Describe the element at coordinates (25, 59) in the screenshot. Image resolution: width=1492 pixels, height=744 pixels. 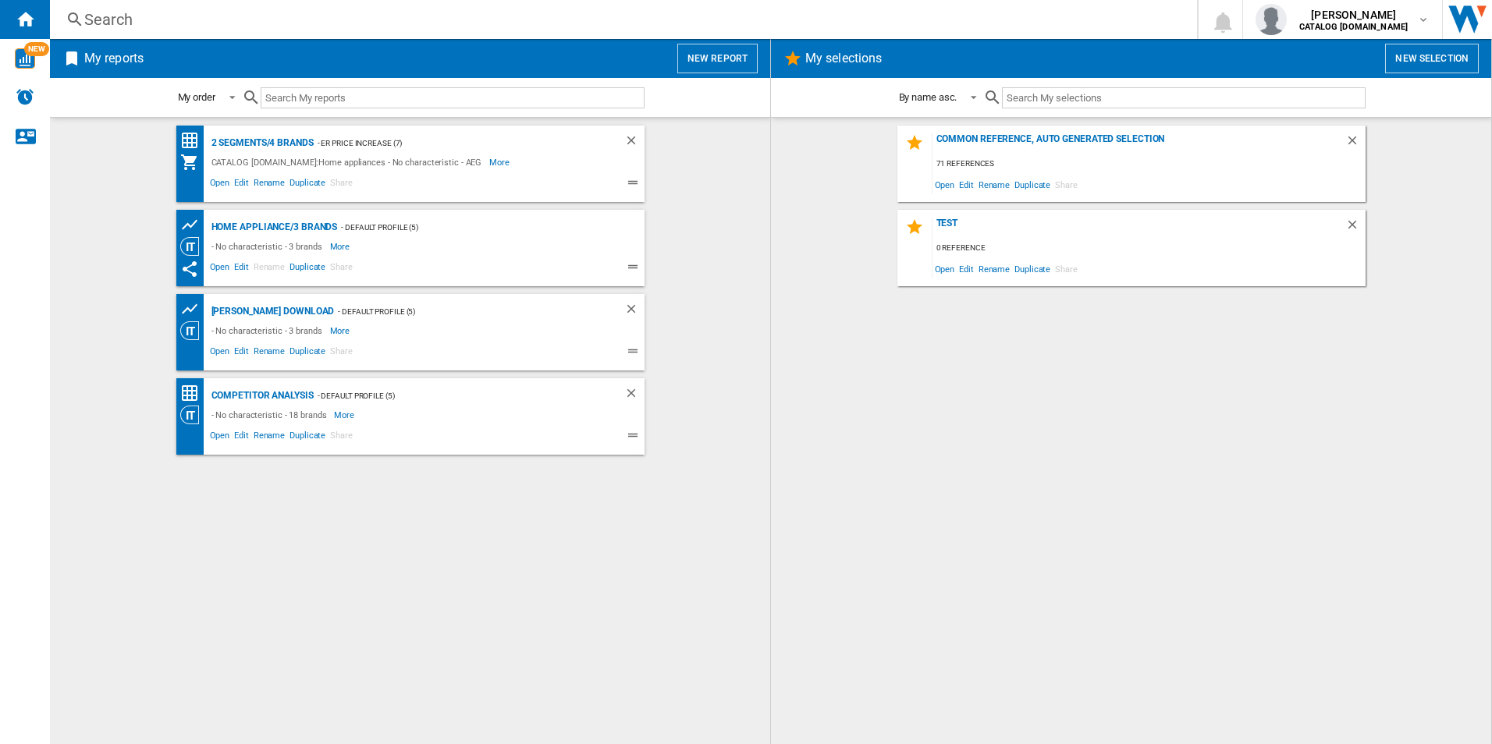
I see `img: wise-card.svg` at that location.